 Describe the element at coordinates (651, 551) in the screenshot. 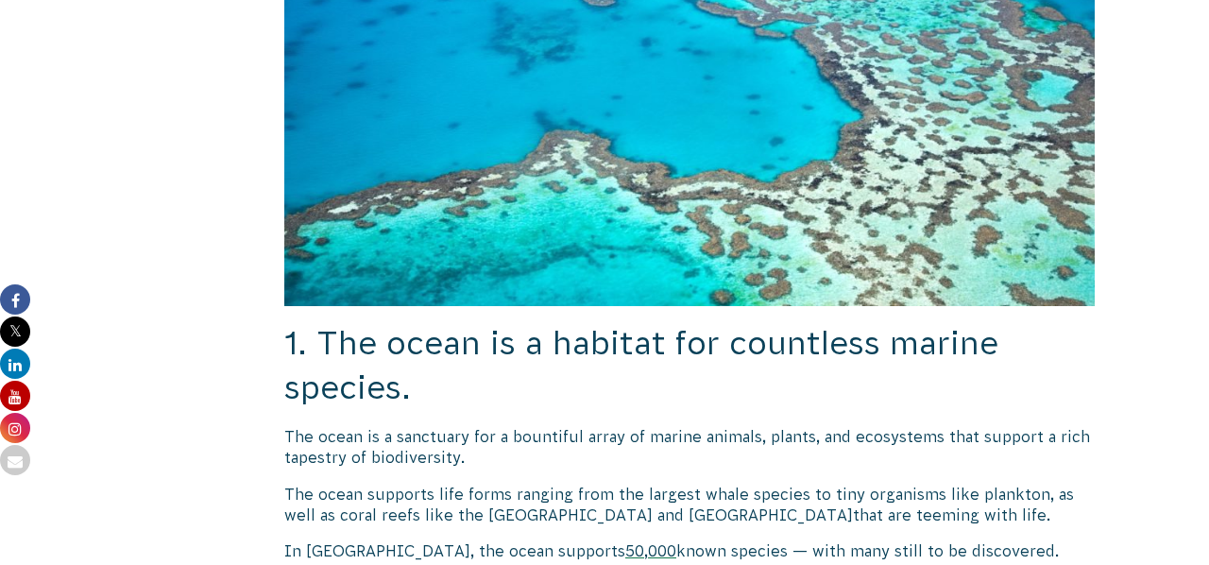

I see `span: 50,000` at that location.